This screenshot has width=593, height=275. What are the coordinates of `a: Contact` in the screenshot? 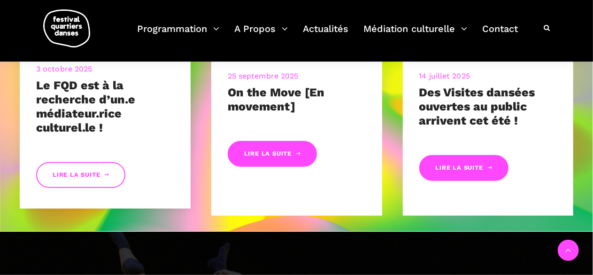 It's located at (500, 34).